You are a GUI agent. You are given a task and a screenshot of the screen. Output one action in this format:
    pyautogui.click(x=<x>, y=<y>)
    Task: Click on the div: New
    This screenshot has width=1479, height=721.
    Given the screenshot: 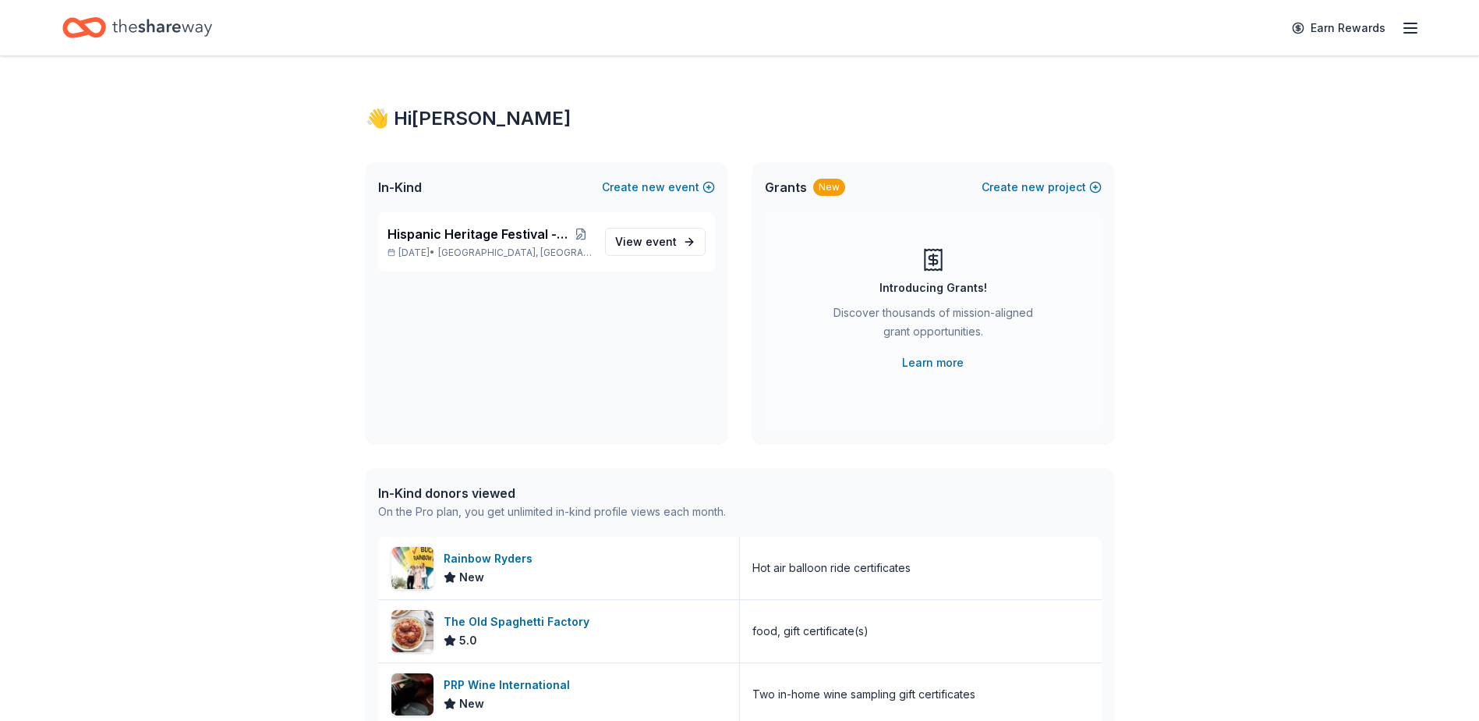 What is the action you would take?
    pyautogui.click(x=829, y=187)
    